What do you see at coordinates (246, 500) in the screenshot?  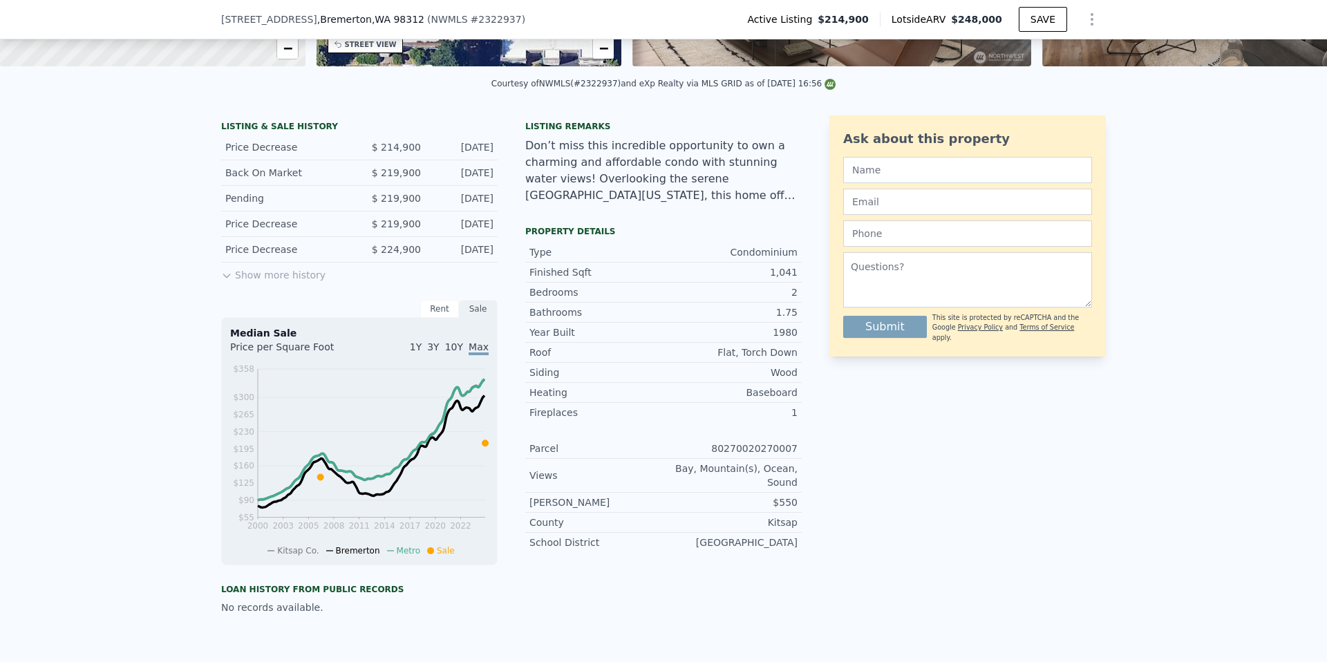 I see `tspan: $90` at bounding box center [246, 500].